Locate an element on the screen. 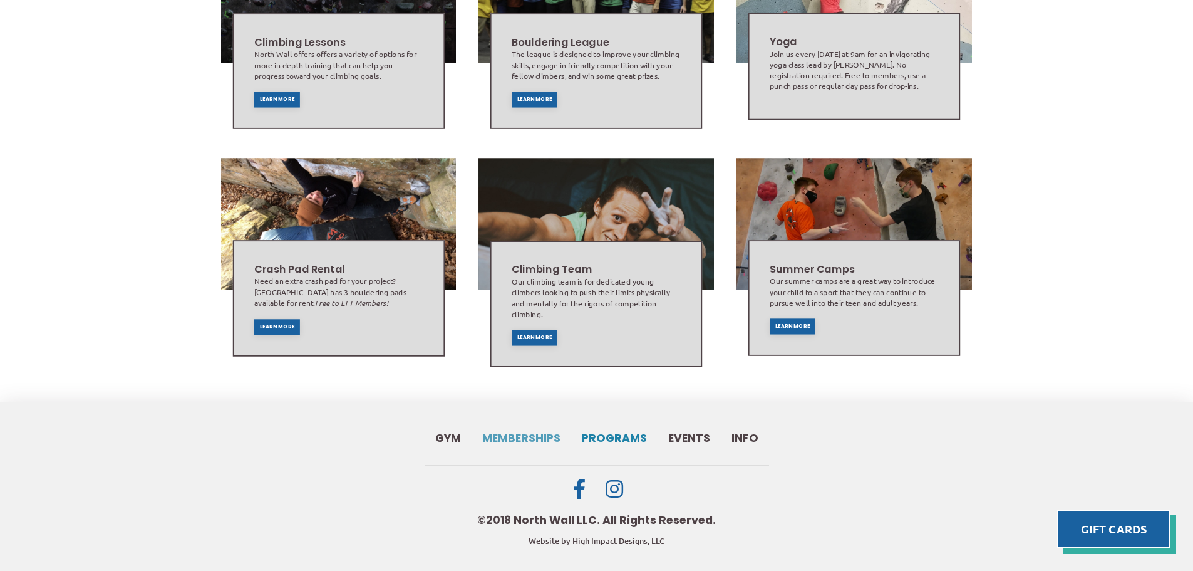 This screenshot has width=1193, height=571. h2: Bouldering League is located at coordinates (596, 41).